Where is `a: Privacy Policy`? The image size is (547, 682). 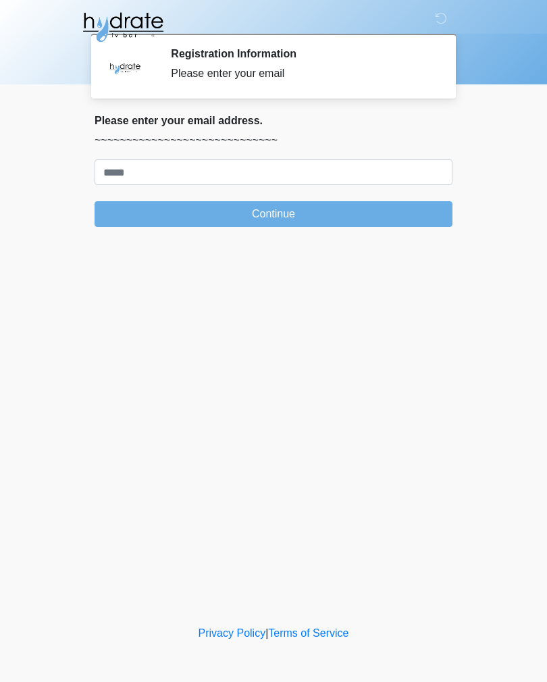
a: Privacy Policy is located at coordinates (232, 633).